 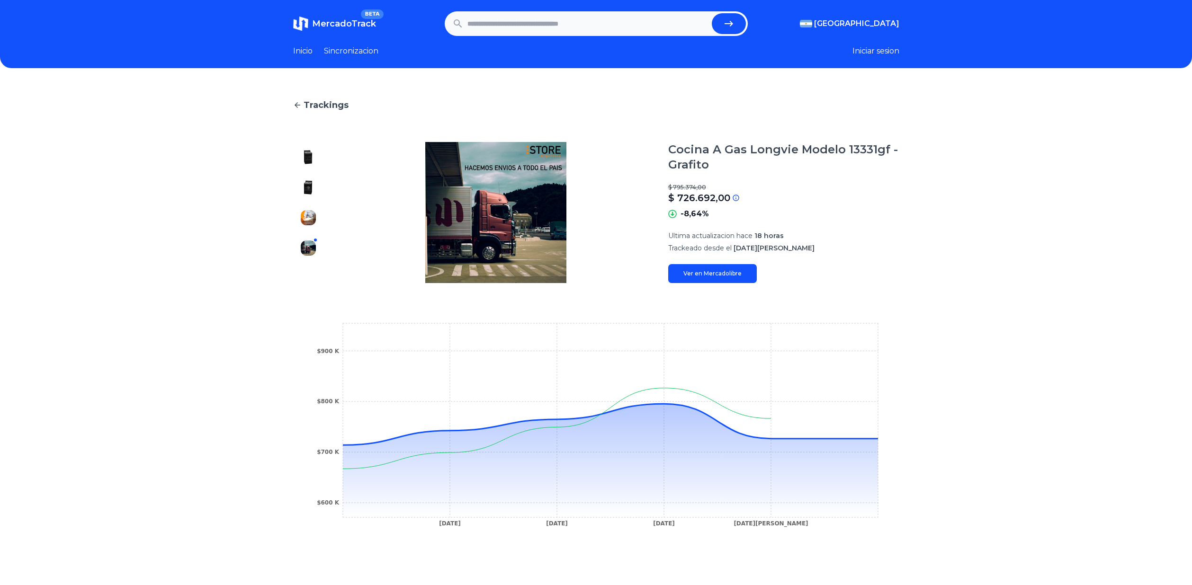 What do you see at coordinates (806, 24) in the screenshot?
I see `img: Argentina` at bounding box center [806, 24].